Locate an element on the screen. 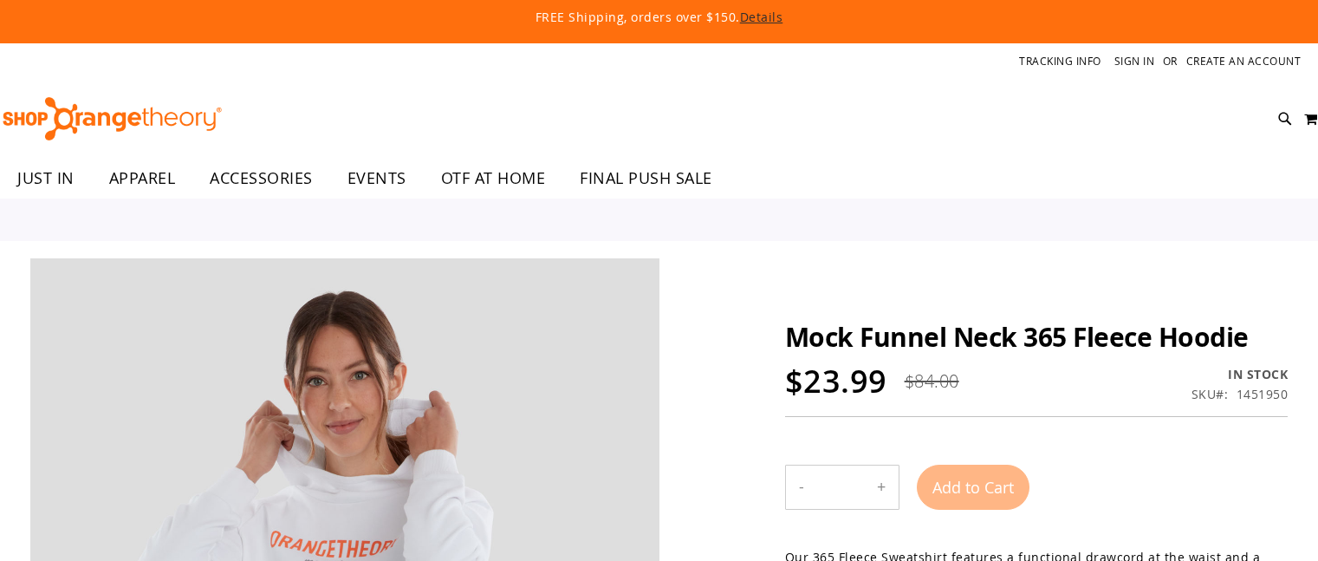 This screenshot has height=561, width=1318. a: APPAREL is located at coordinates (142, 179).